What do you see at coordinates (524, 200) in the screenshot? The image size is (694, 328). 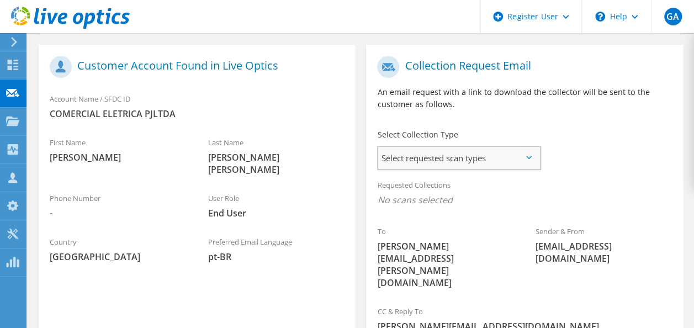 I see `span: No scans selected` at bounding box center [524, 200].